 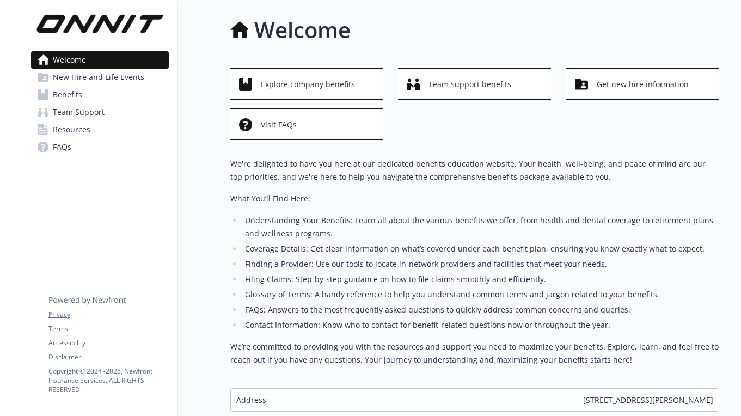 I want to click on button: Visit FAQs, so click(x=306, y=124).